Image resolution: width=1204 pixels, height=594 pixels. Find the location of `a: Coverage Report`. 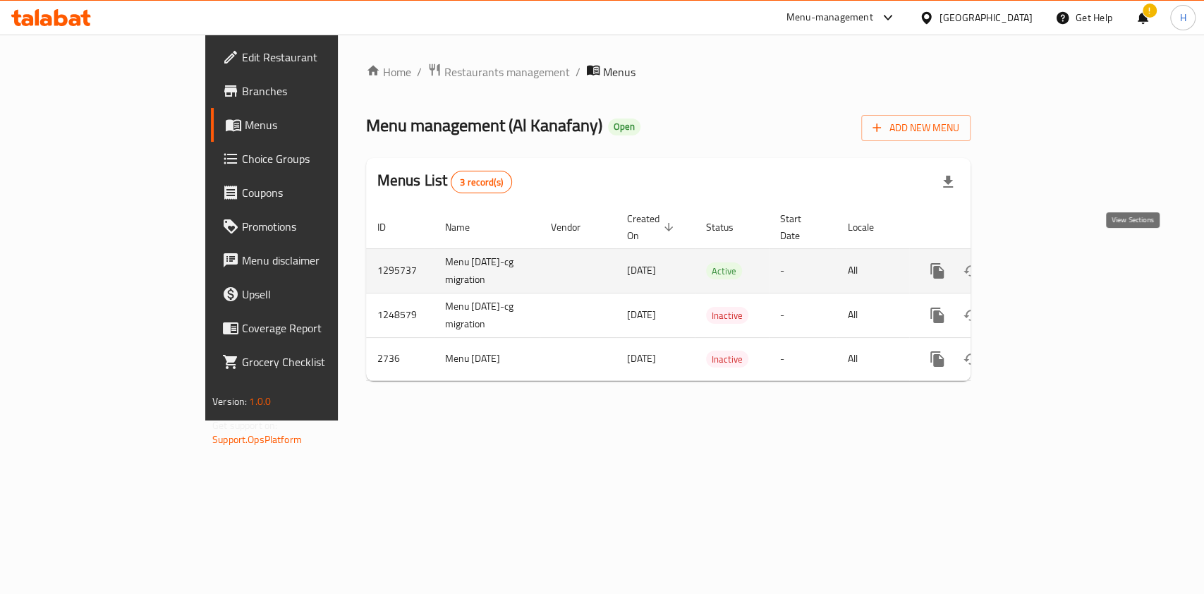

a: Coverage Report is located at coordinates (308, 328).